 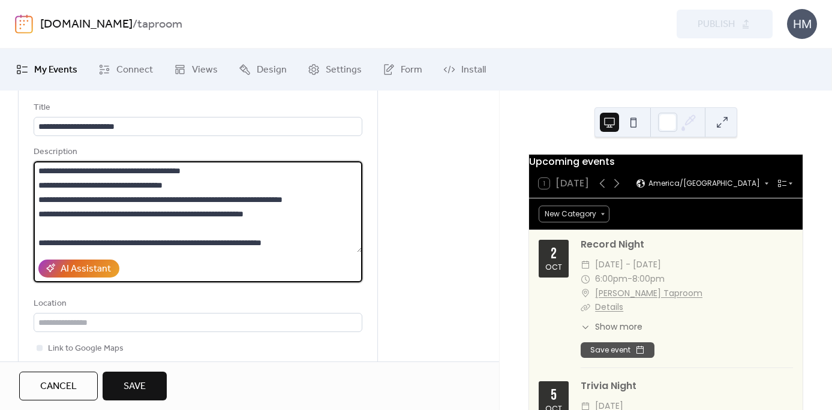 What do you see at coordinates (473, 70) in the screenshot?
I see `span: Install` at bounding box center [473, 70].